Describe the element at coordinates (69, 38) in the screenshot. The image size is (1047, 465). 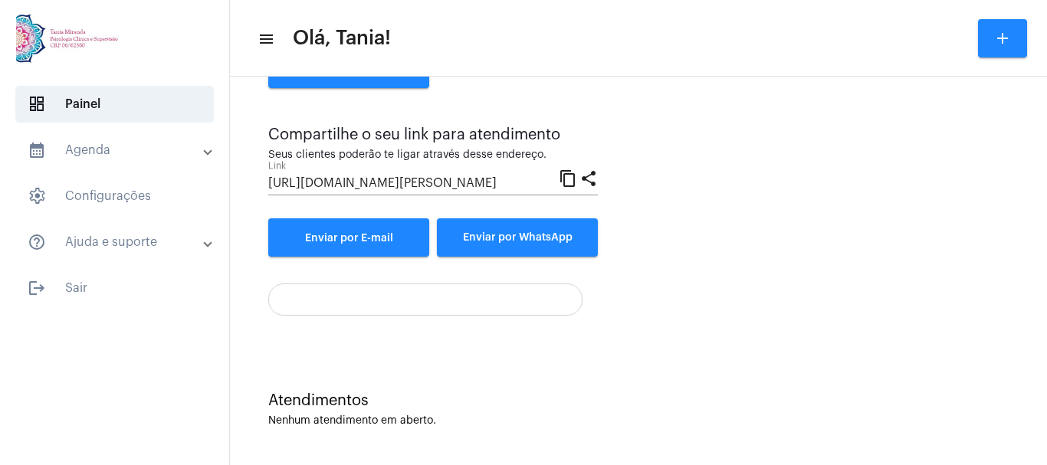
I see `img: 82f91219-cc54-a9e9-c892-318f5ec67ab1.jpg` at that location.